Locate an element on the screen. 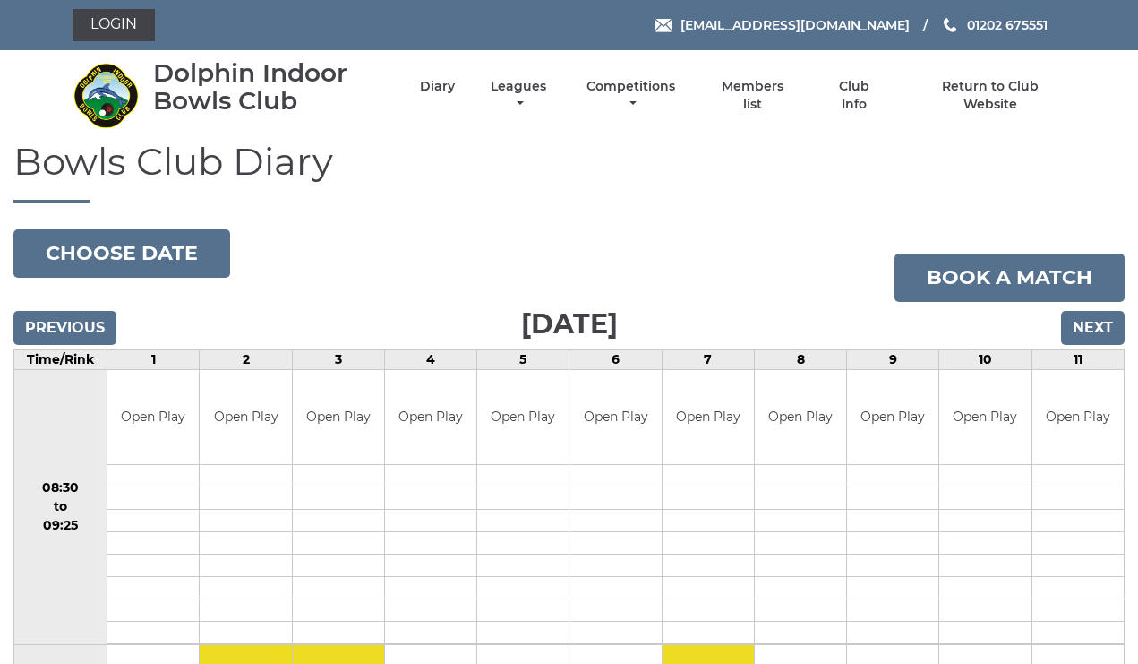 The width and height of the screenshot is (1138, 664). a: Return to Club Website is located at coordinates (990, 95).